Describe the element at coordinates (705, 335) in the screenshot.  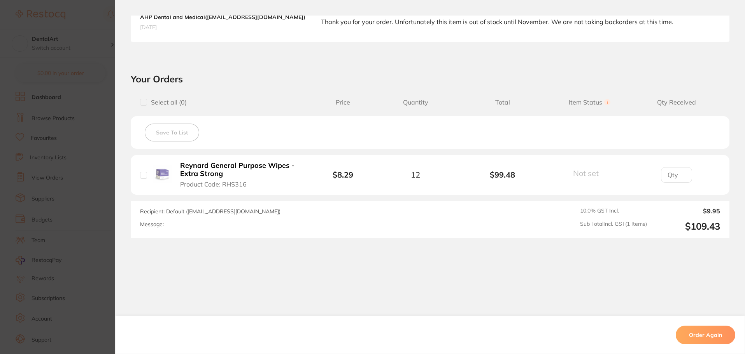
I see `button: Order Again` at that location.